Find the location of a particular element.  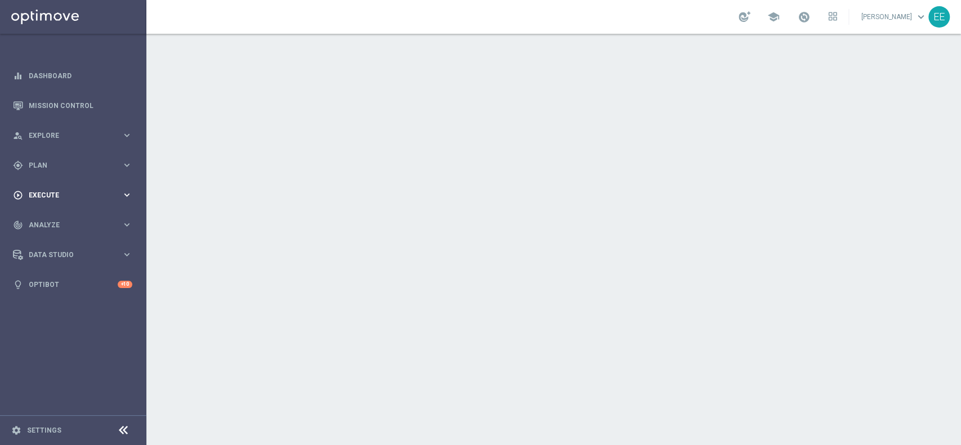

div: Dashboard is located at coordinates (73, 75).